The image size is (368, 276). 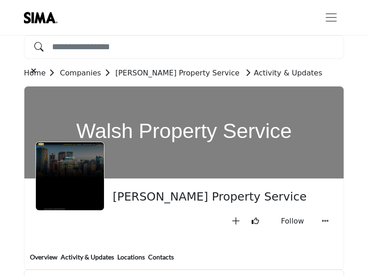 What do you see at coordinates (255, 221) in the screenshot?
I see `button: Like` at bounding box center [255, 221].